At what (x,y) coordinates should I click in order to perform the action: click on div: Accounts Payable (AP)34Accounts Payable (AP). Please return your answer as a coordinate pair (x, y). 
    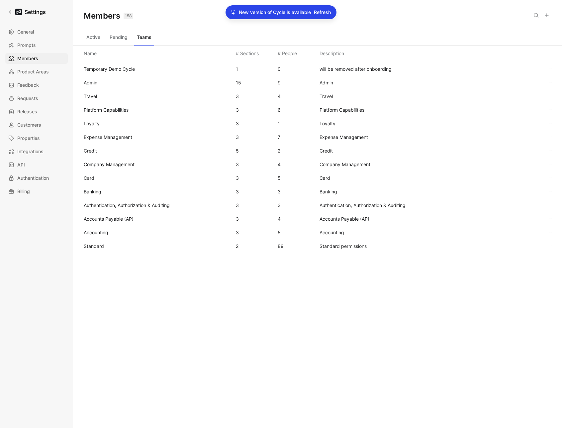
    Looking at the image, I should click on (318, 219).